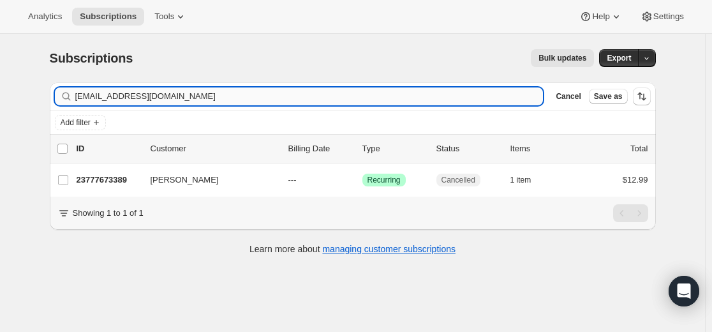 This screenshot has width=712, height=332. What do you see at coordinates (214, 149) in the screenshot?
I see `p: Customer` at bounding box center [214, 149].